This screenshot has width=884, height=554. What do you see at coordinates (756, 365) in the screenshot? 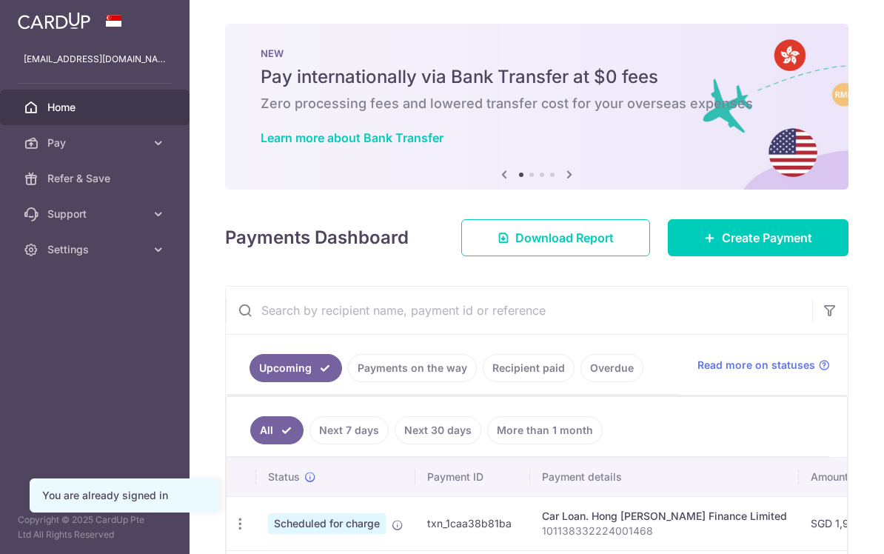
I see `span: Read more on statuses` at bounding box center [756, 365].